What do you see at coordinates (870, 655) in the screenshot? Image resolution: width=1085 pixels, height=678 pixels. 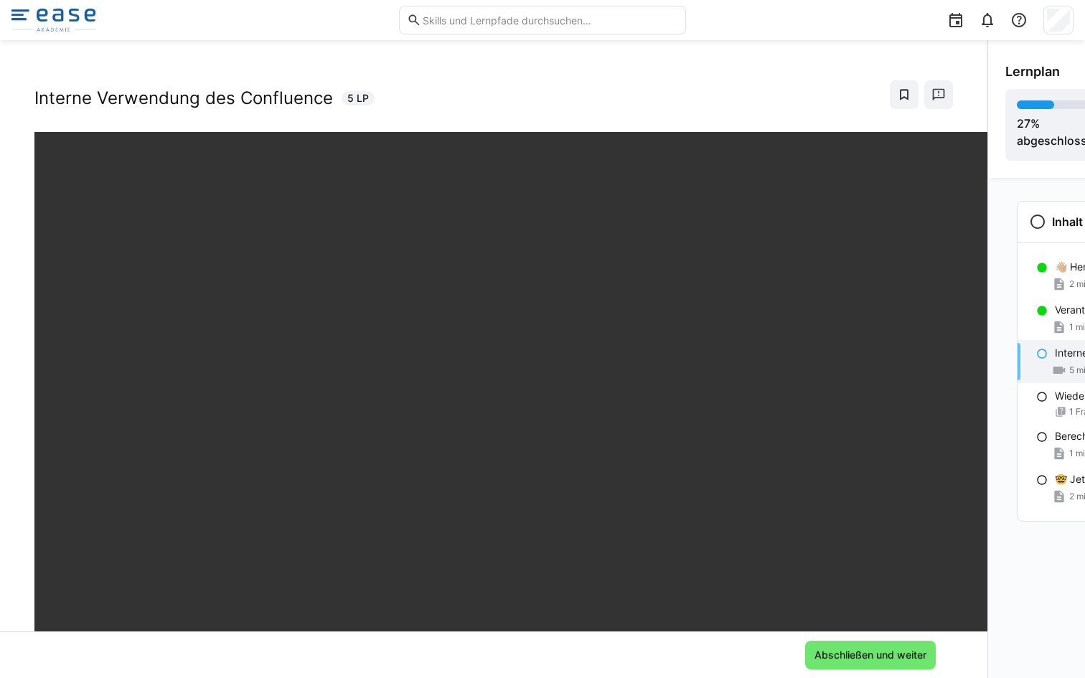 I see `span: Abschließen und weiter` at bounding box center [870, 655].